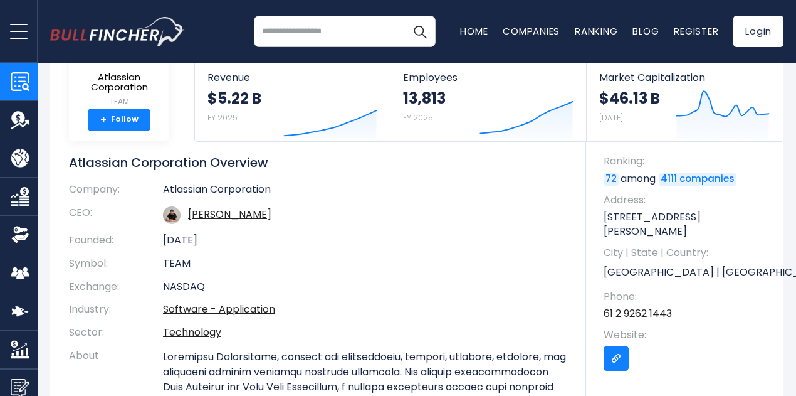  What do you see at coordinates (687, 161) in the screenshot?
I see `span: Ranking:` at bounding box center [687, 161].